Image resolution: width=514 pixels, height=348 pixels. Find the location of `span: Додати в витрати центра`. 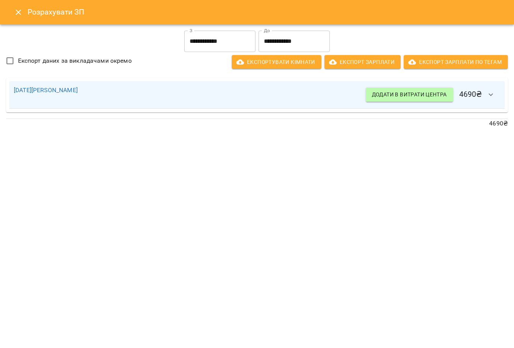

span: Додати в витрати центра is located at coordinates (409, 95).